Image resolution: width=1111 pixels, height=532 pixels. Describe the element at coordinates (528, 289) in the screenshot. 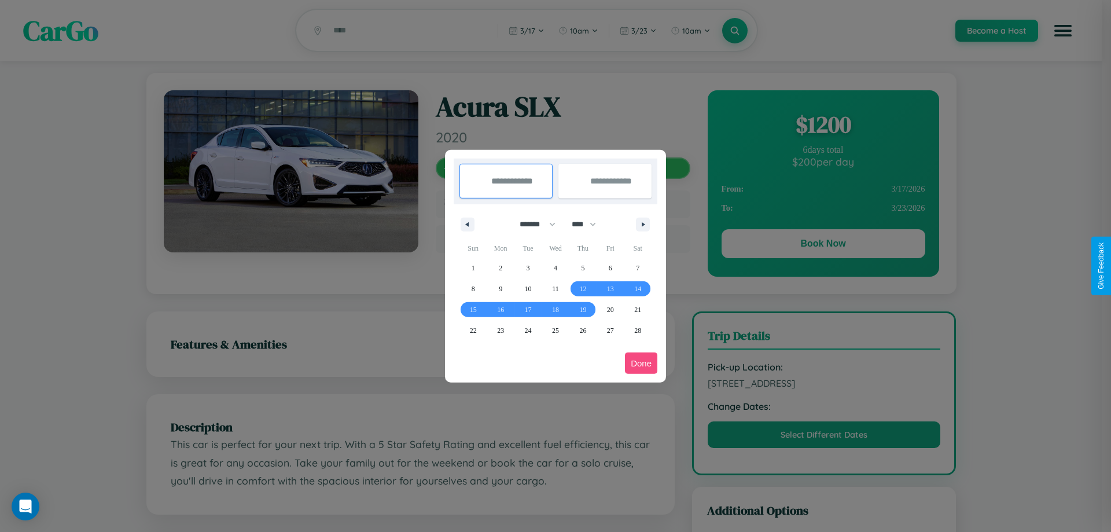

I see `span: 10` at that location.